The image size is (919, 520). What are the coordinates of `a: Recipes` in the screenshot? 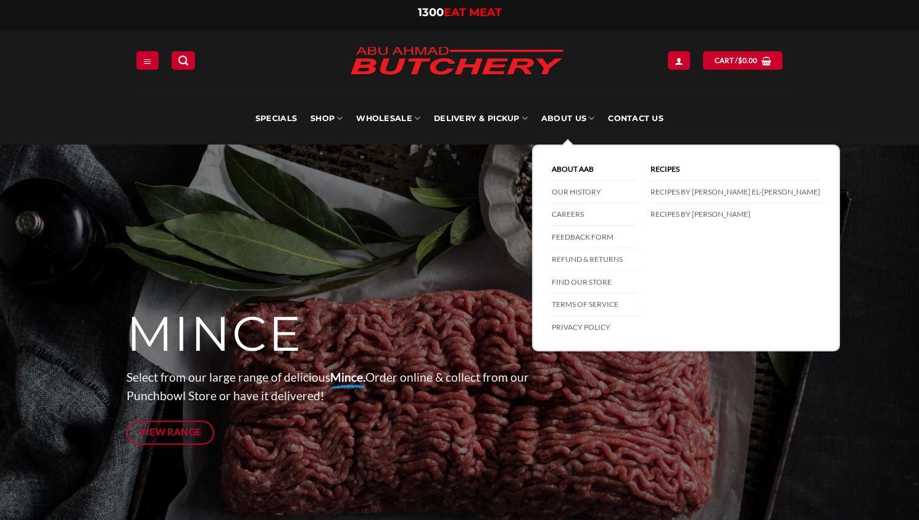 It's located at (735, 169).